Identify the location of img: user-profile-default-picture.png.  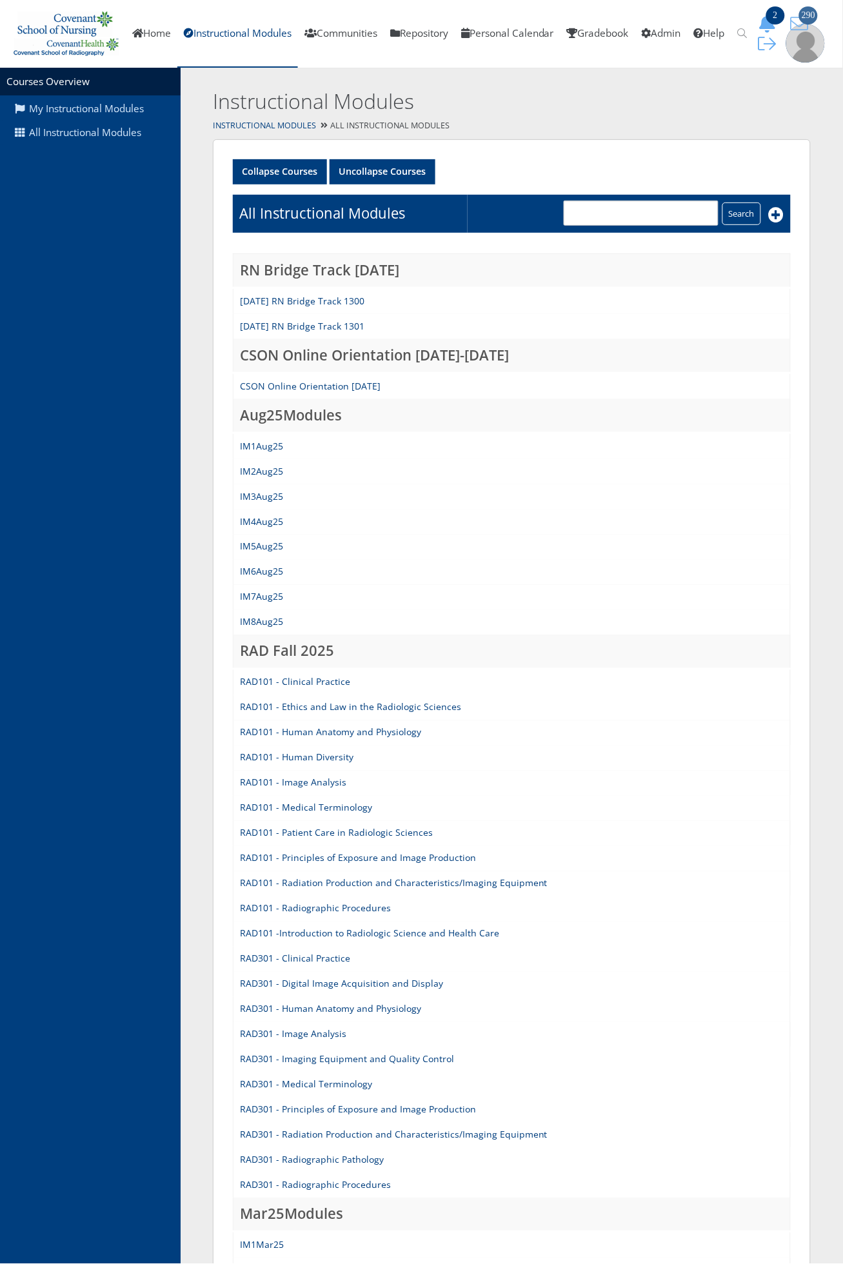
(805, 43).